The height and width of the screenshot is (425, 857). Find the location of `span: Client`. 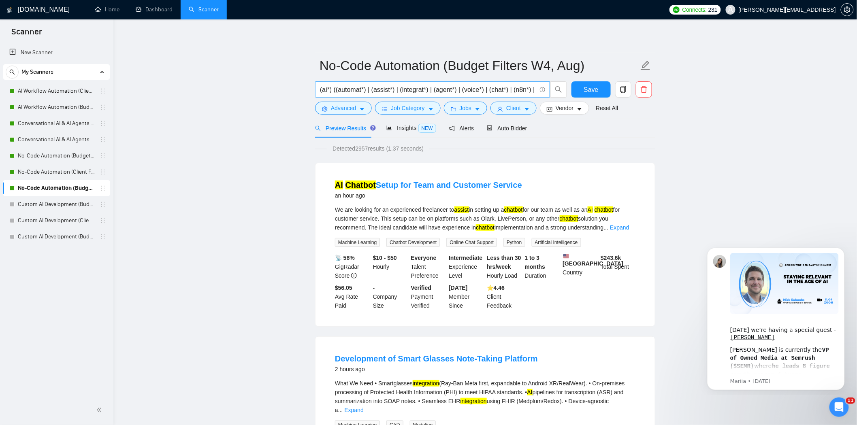

span: Client is located at coordinates (514, 108).